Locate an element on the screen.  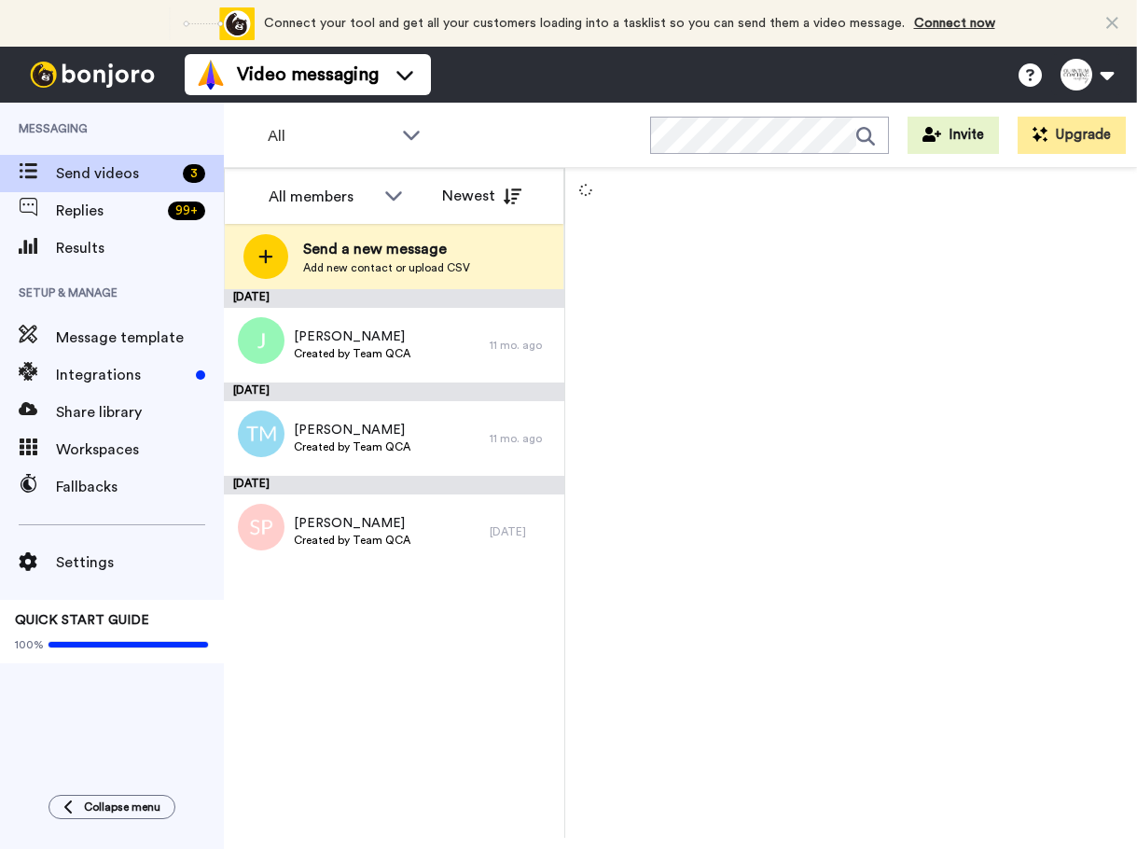
button: Collapse menu is located at coordinates (112, 807).